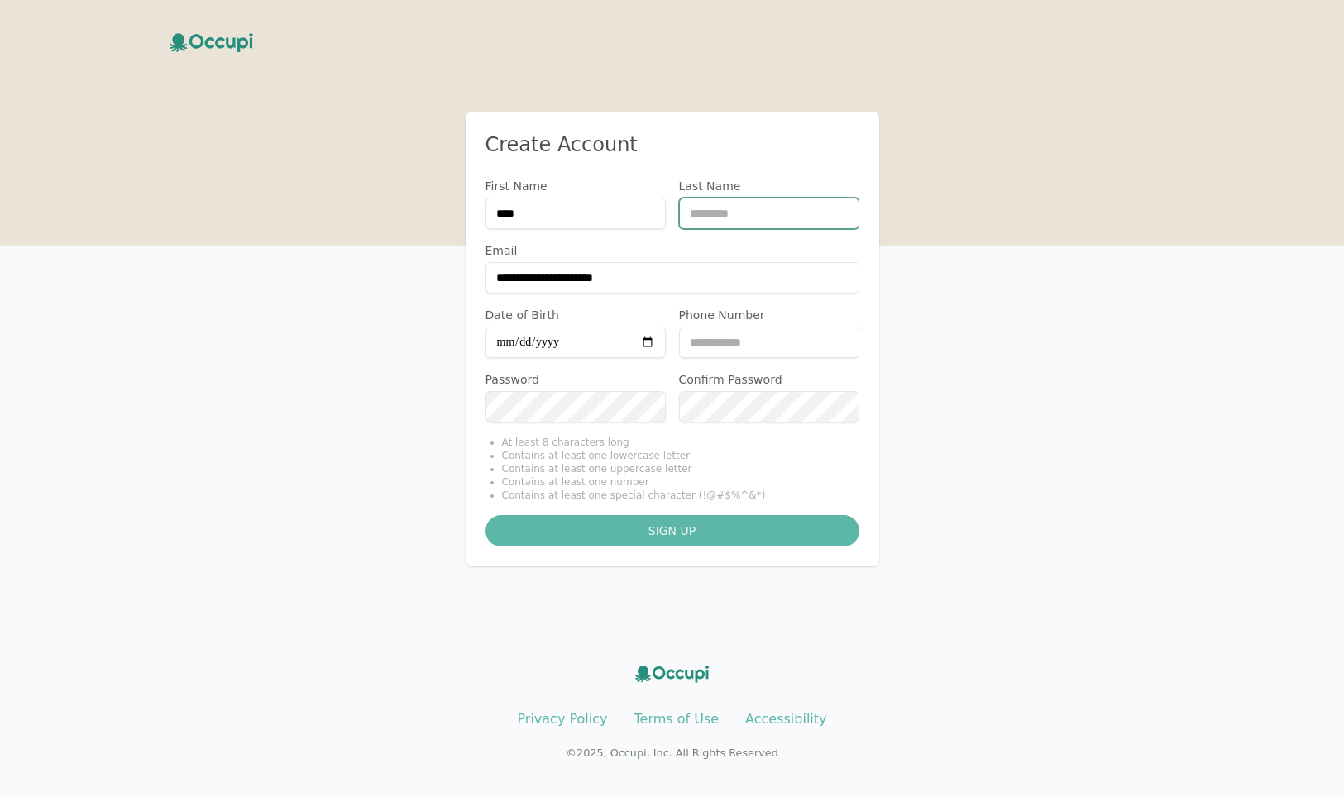 This screenshot has width=1344, height=797. Describe the element at coordinates (672, 531) in the screenshot. I see `button: Sign up` at that location.